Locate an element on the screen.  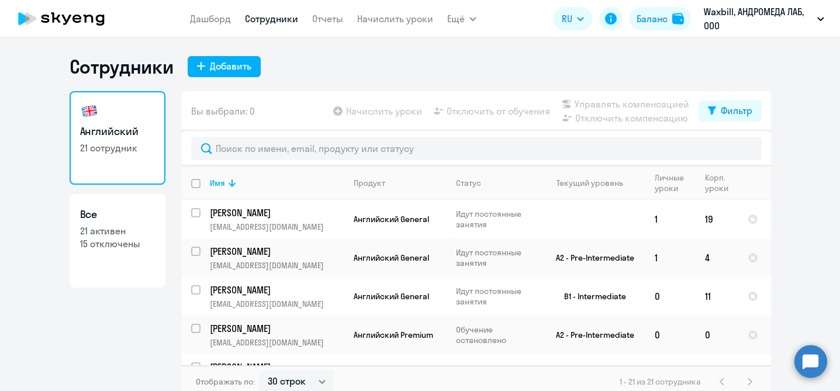
span: 1 - 21 из 21 сотрудника is located at coordinates (660, 382).